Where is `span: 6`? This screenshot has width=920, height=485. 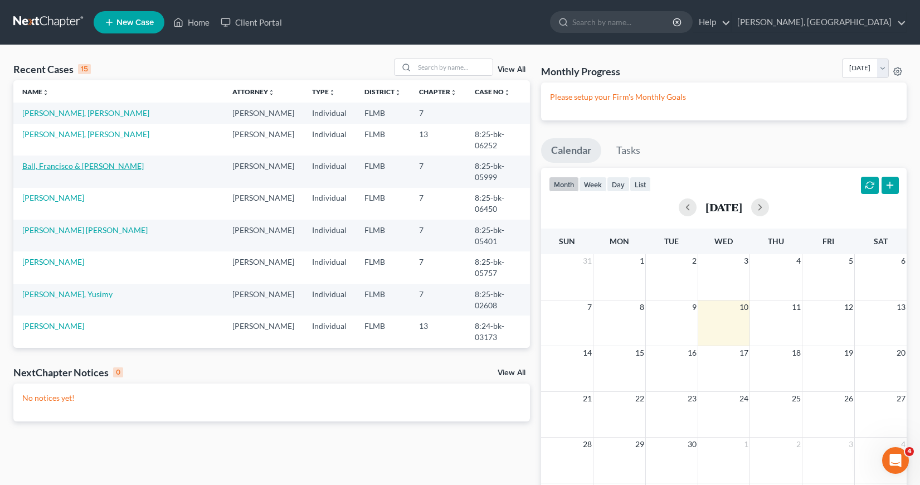
span: 6 is located at coordinates (903, 261).